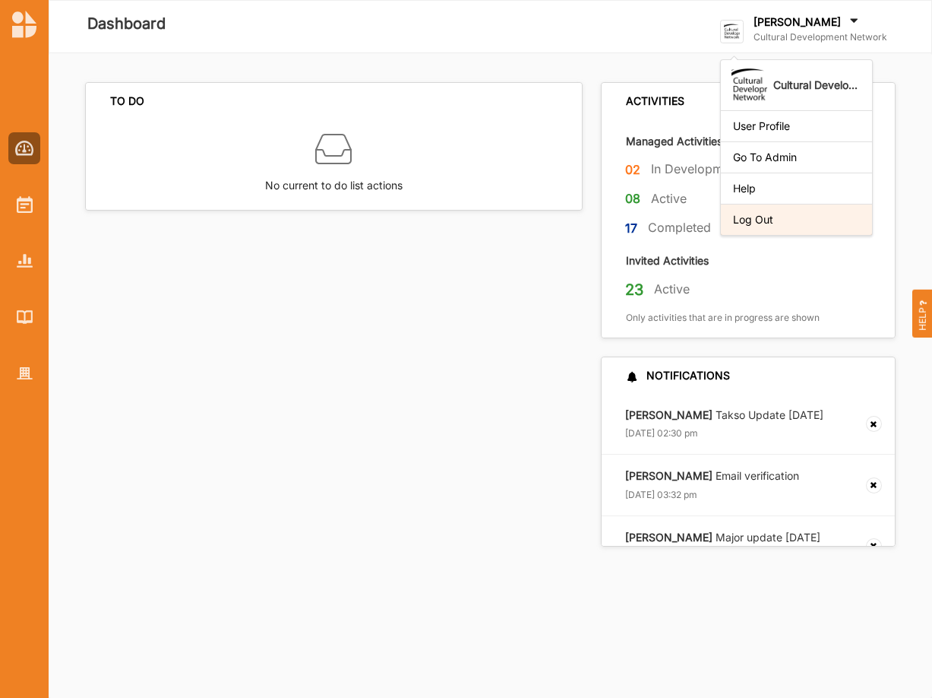 This screenshot has width=932, height=698. Describe the element at coordinates (655, 101) in the screenshot. I see `div: ACTIVITIES` at that location.